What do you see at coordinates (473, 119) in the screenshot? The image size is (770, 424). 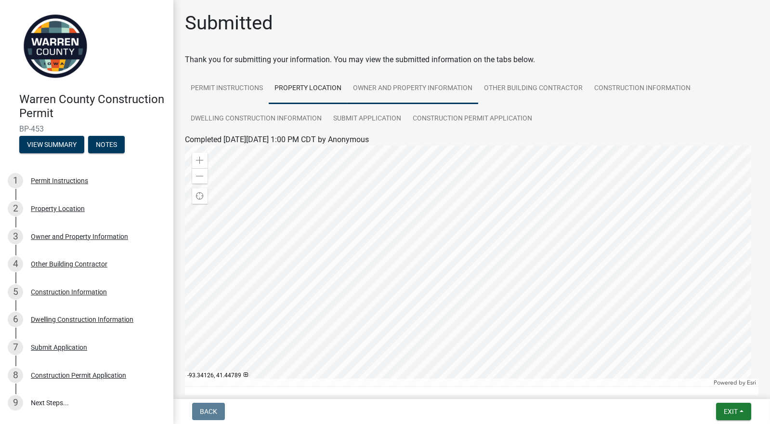 I see `a: Construction Permit Application` at bounding box center [473, 119].